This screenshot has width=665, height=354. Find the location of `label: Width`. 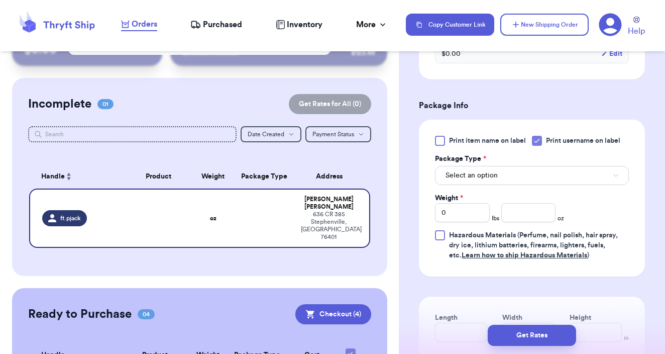

label: Width is located at coordinates (512, 317).